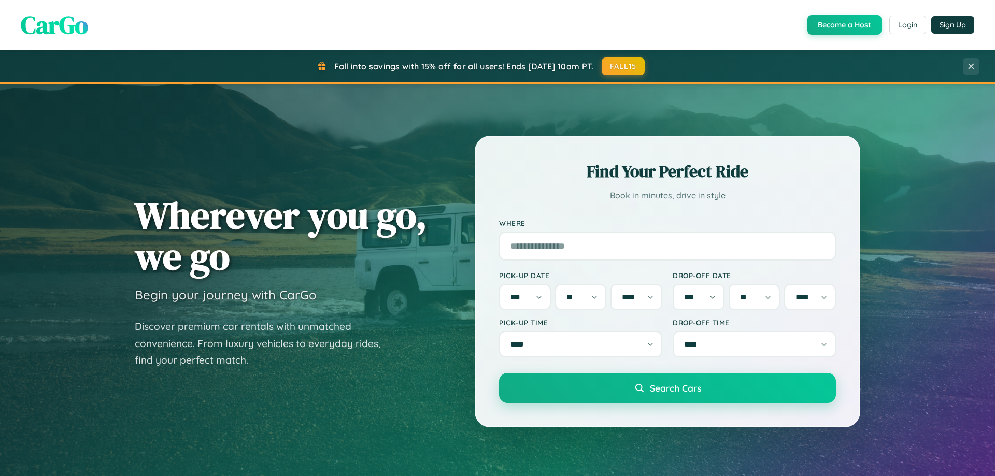  What do you see at coordinates (668, 172) in the screenshot?
I see `h2: Find Your Perfect Ride` at bounding box center [668, 172].